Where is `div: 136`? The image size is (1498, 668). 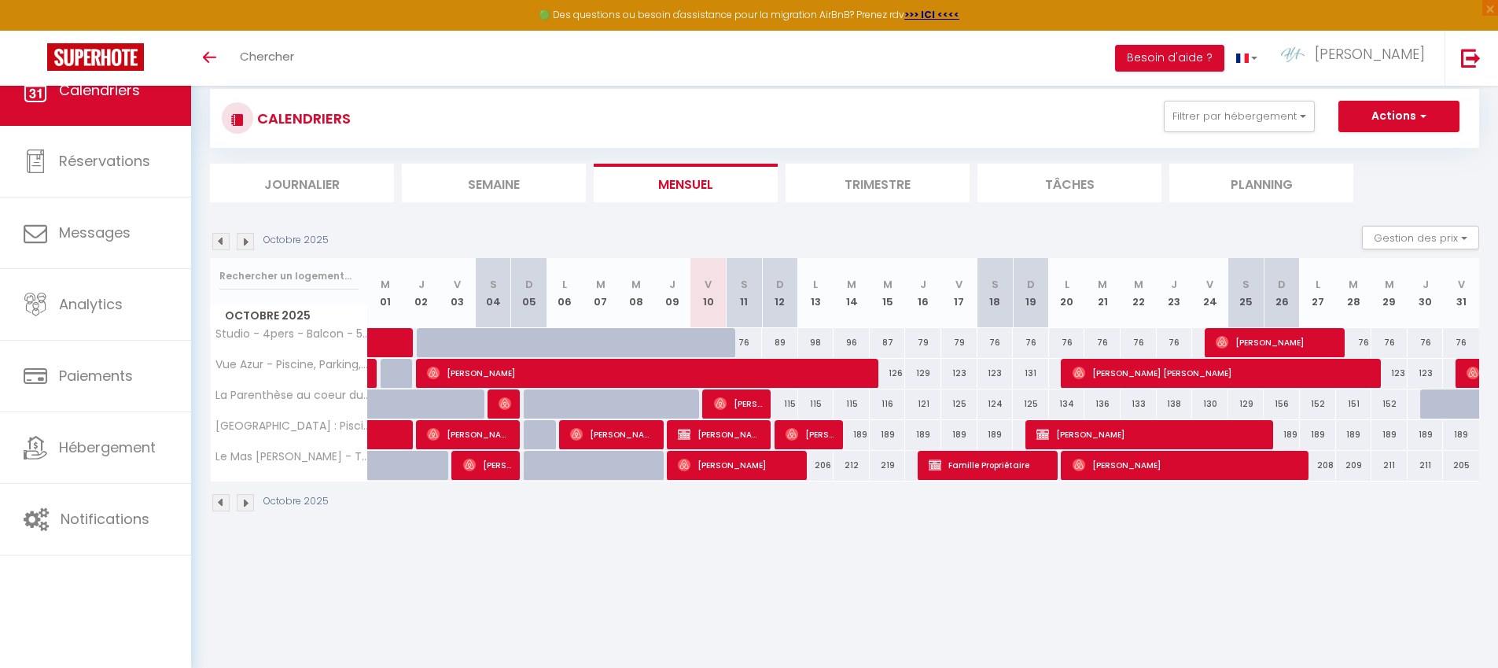 div: 136 is located at coordinates (1102, 403).